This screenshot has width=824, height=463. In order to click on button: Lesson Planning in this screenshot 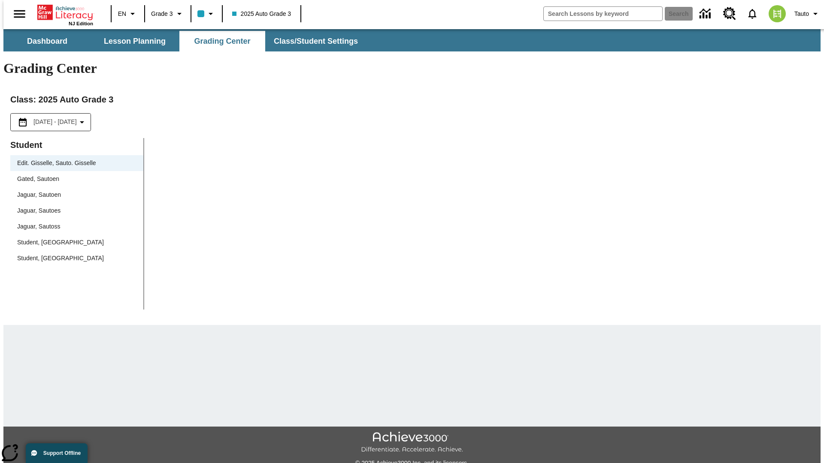, I will do `click(135, 41)`.